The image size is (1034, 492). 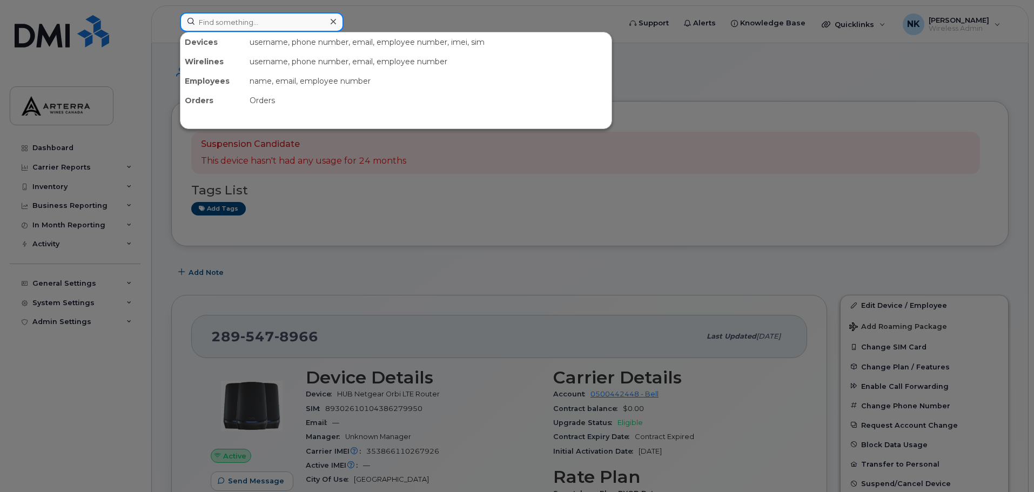 What do you see at coordinates (213, 42) in the screenshot?
I see `div: Devices` at bounding box center [213, 42].